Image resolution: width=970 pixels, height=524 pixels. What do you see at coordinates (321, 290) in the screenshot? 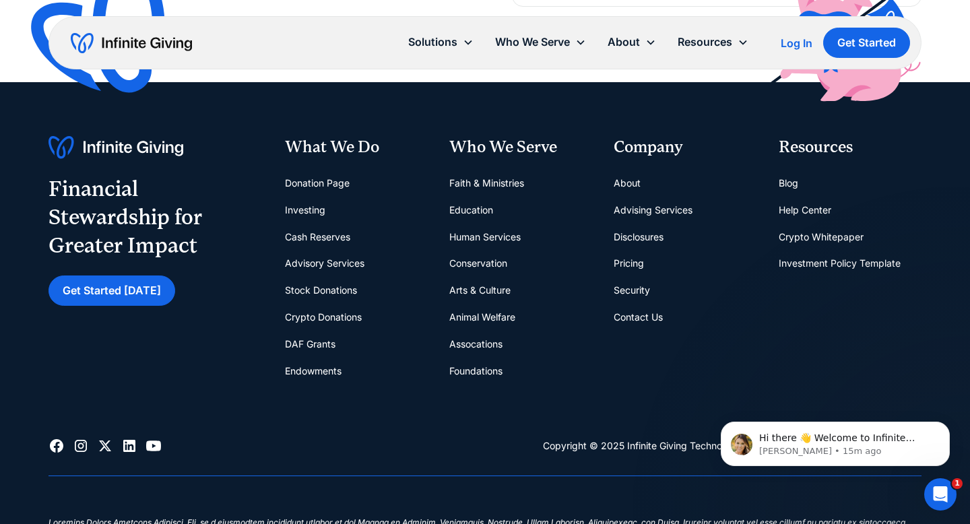
I see `a: Stock Donations` at bounding box center [321, 290].